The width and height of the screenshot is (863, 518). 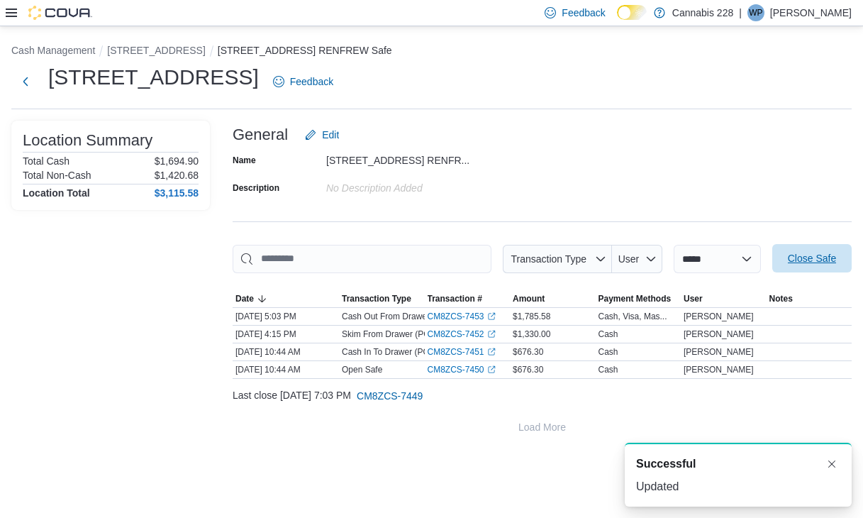 I want to click on span: Payment Methods, so click(x=635, y=299).